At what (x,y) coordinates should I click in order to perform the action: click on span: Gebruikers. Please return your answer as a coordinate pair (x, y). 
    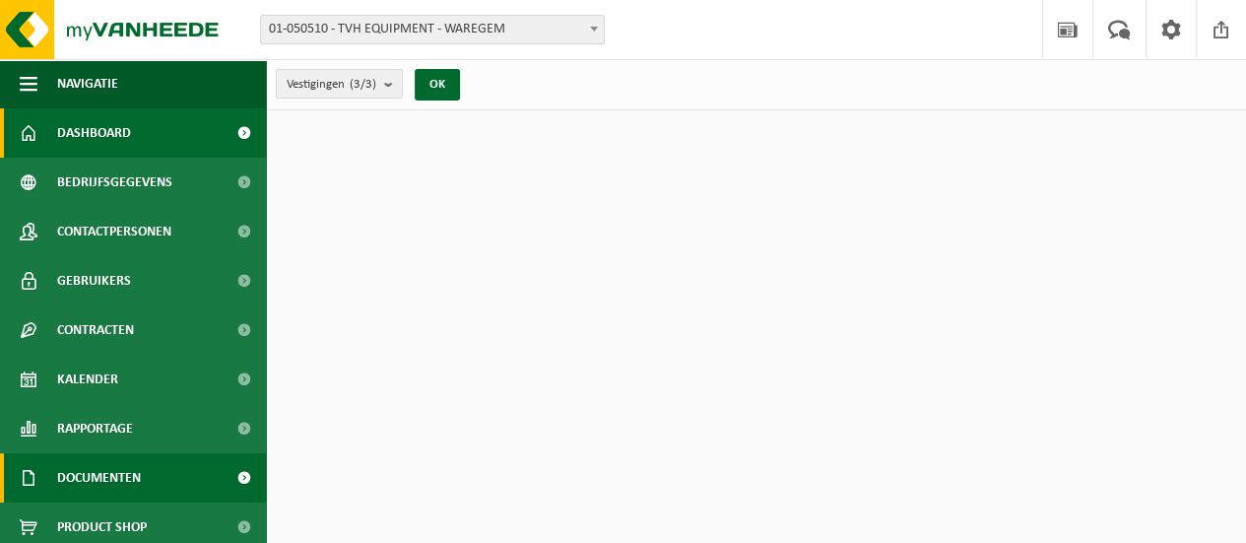
    Looking at the image, I should click on (94, 281).